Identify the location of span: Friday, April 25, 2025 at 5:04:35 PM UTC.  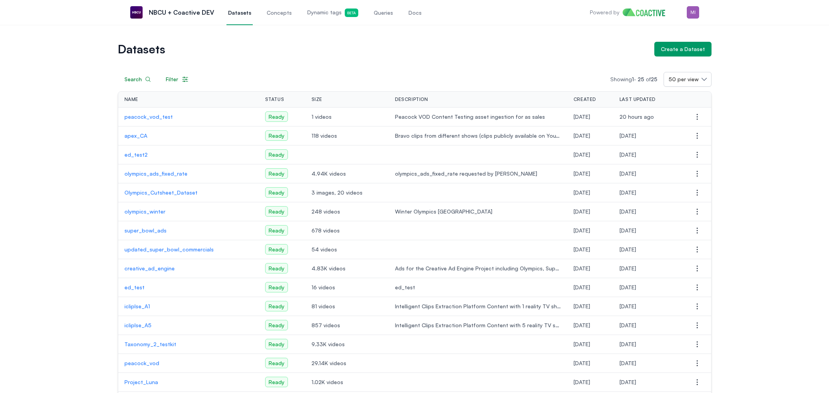
(628, 192).